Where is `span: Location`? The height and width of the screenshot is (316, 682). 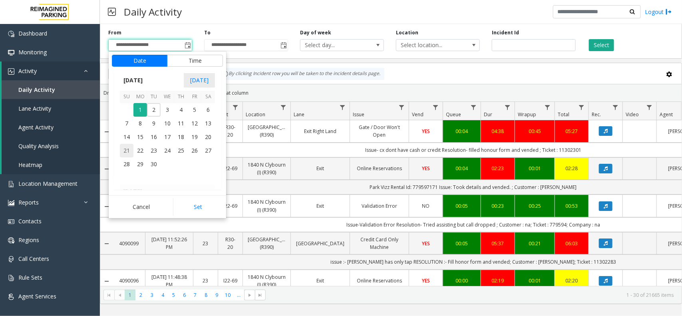 span: Location is located at coordinates (255, 114).